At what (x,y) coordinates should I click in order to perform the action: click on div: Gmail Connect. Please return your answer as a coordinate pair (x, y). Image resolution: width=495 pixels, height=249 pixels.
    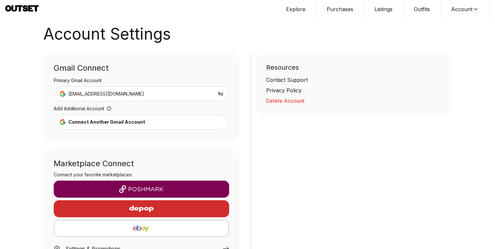
    Looking at the image, I should click on (141, 70).